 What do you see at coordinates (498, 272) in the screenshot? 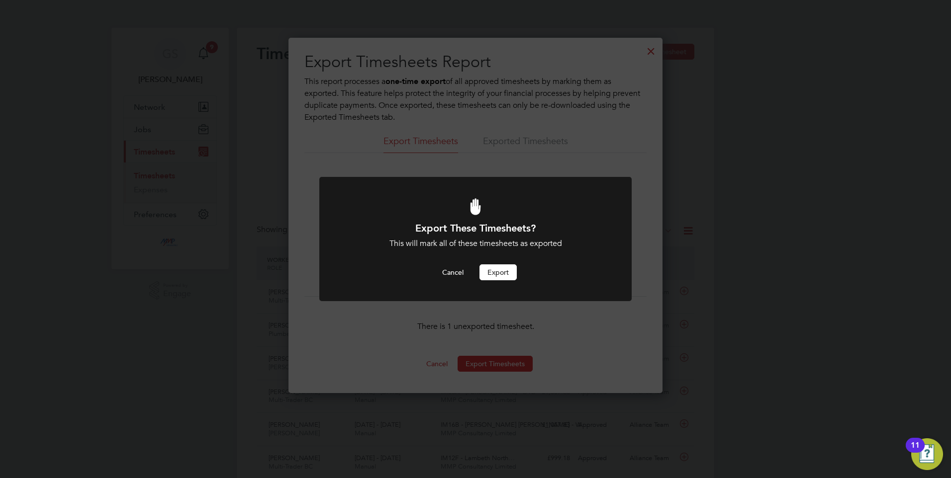
I see `button: Export` at bounding box center [498, 272].